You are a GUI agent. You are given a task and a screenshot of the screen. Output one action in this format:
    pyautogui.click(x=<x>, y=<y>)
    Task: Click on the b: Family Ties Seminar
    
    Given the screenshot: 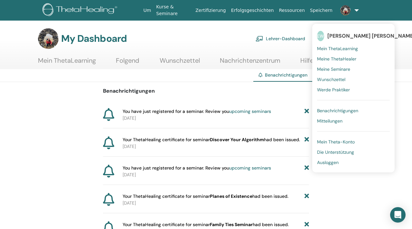 What is the action you would take?
    pyautogui.click(x=231, y=225)
    